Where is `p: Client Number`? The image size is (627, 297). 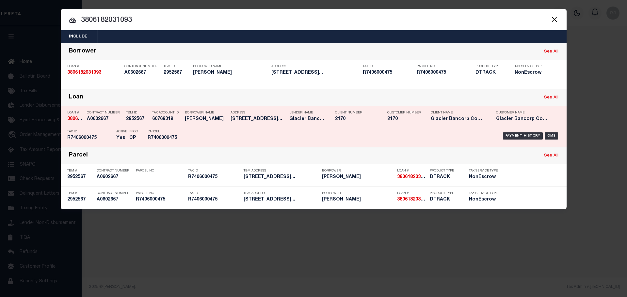
p: Client Number is located at coordinates (356, 113).